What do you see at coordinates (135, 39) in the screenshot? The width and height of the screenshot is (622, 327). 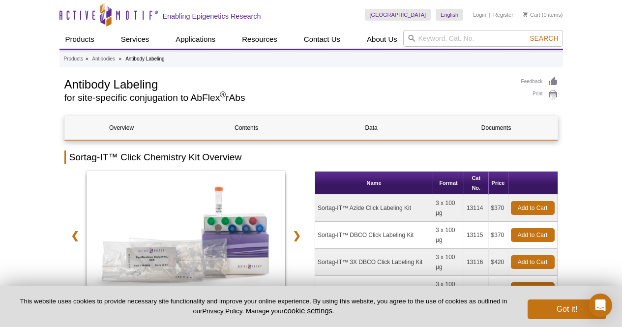 I see `a: Services` at bounding box center [135, 39].